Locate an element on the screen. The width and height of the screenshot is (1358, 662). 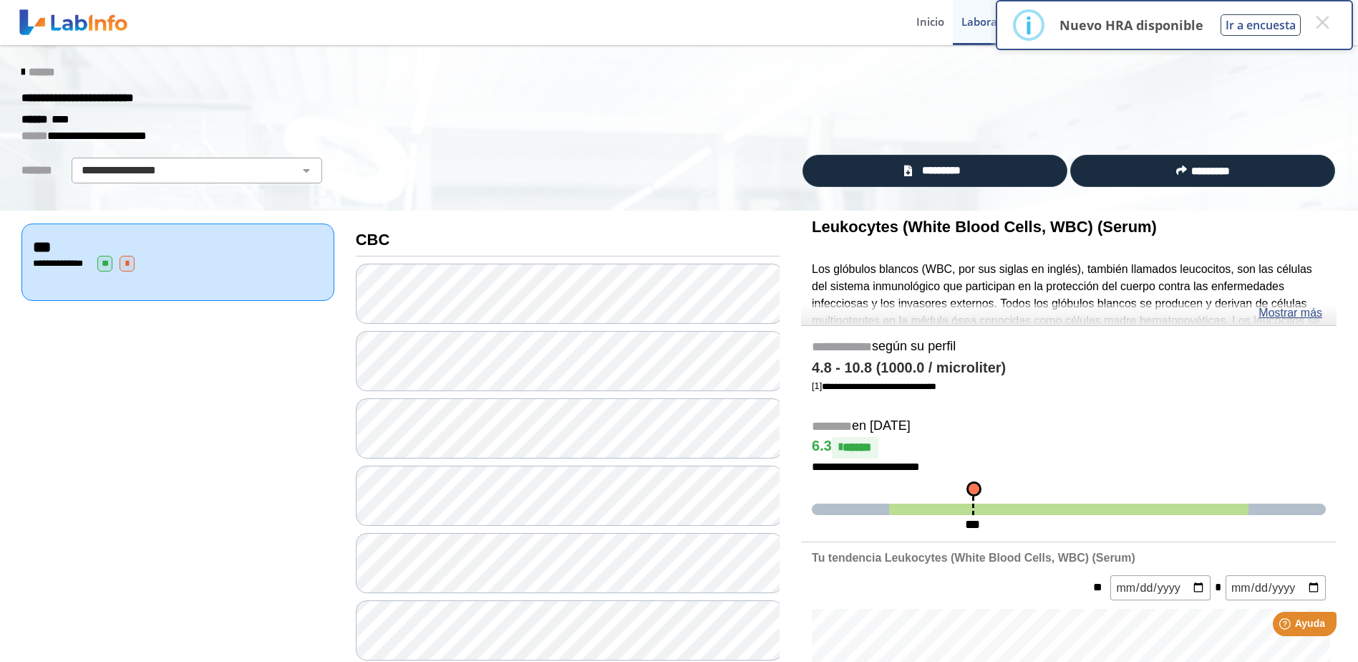
h5: según su perfil is located at coordinates (1069, 347).